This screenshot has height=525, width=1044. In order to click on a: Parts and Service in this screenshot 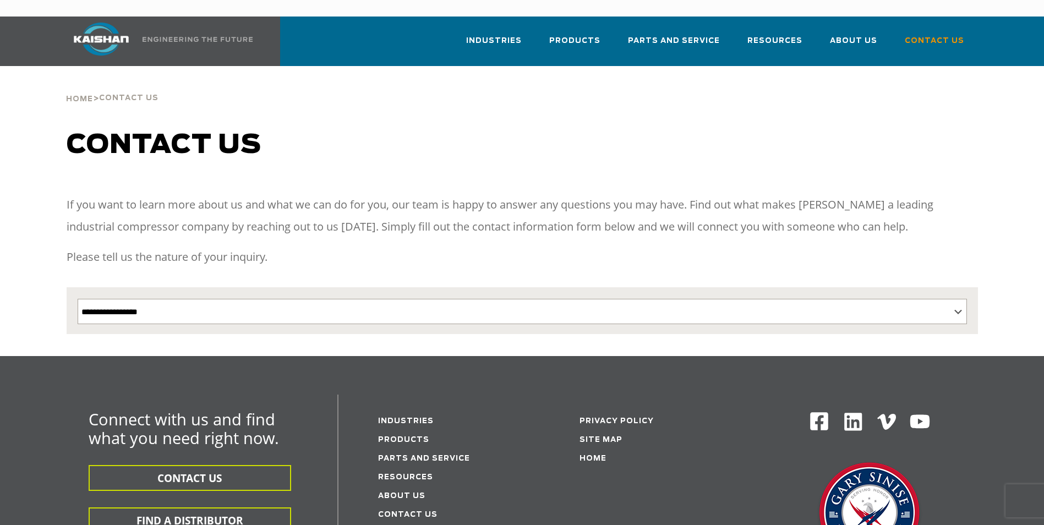, I will do `click(674, 45)`.